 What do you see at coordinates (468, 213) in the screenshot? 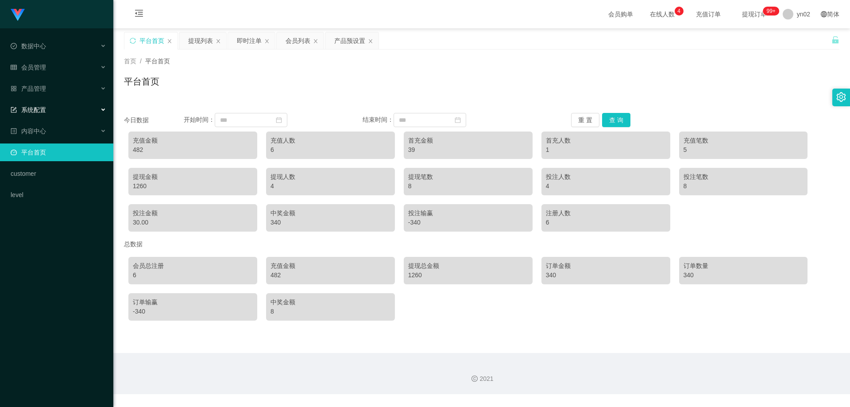
I see `div: 投注输赢` at bounding box center [468, 213].